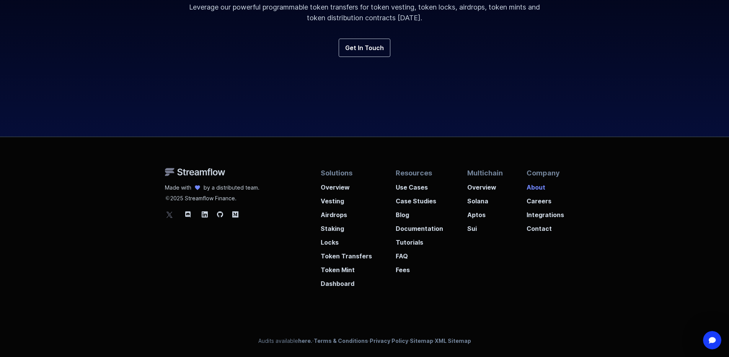  Describe the element at coordinates (346, 268) in the screenshot. I see `a: Token Mint` at that location.